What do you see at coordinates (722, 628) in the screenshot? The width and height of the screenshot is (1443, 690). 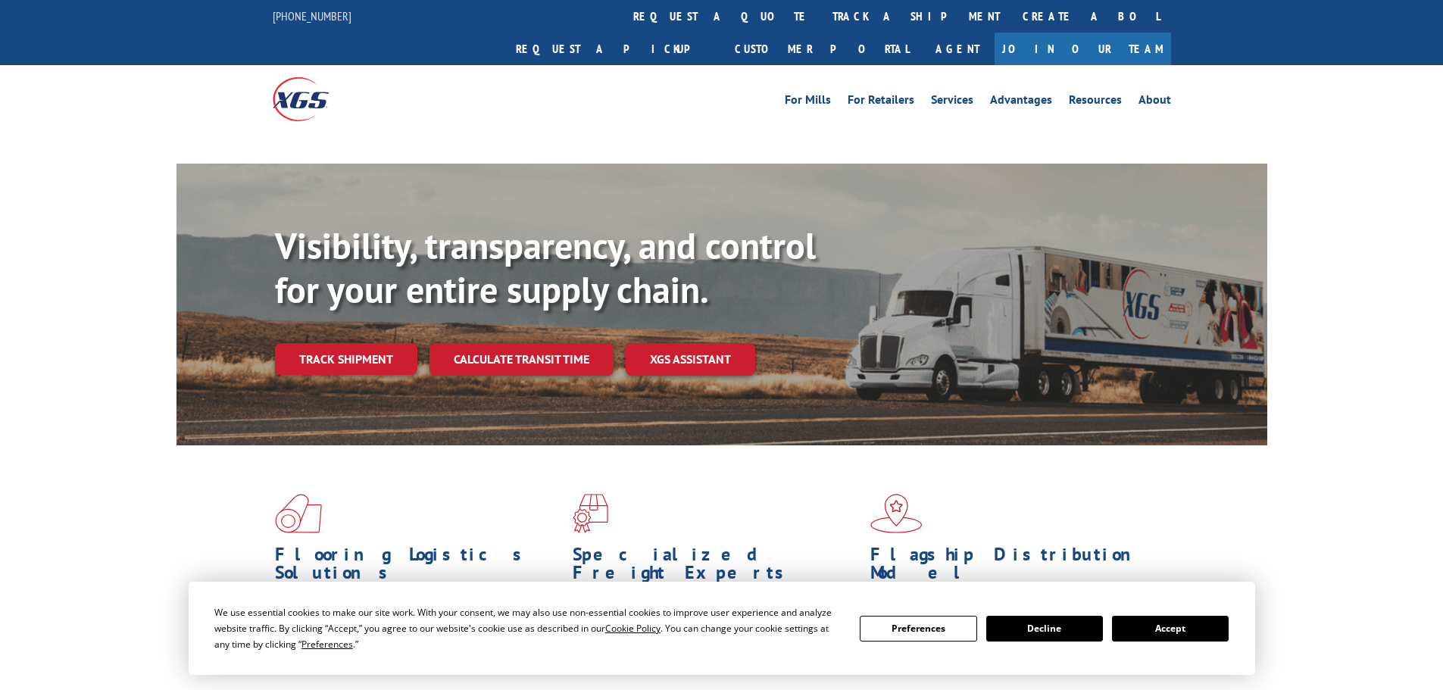 I see `div: Cookie Consent Prompt` at bounding box center [722, 628].